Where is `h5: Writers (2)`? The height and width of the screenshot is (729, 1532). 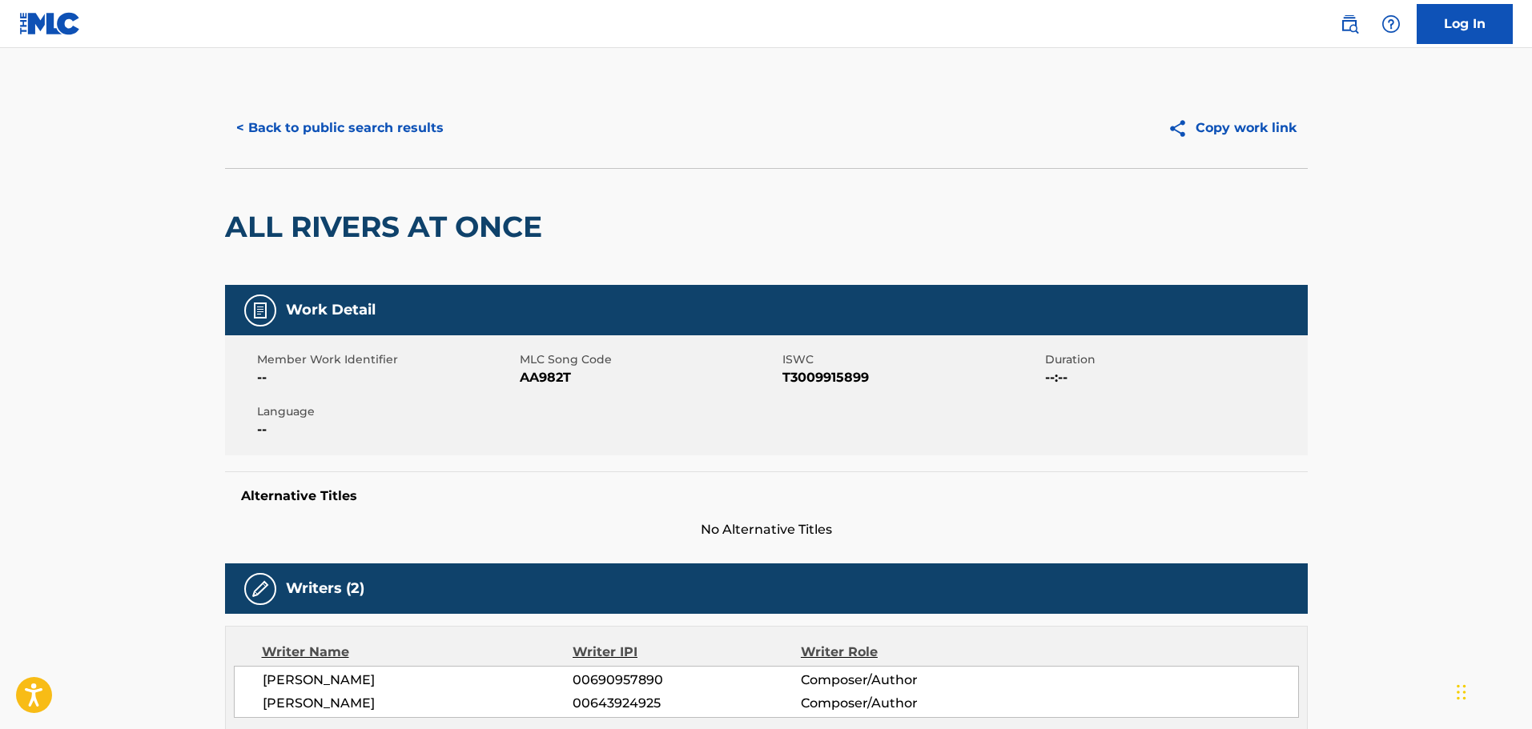 h5: Writers (2) is located at coordinates (325, 588).